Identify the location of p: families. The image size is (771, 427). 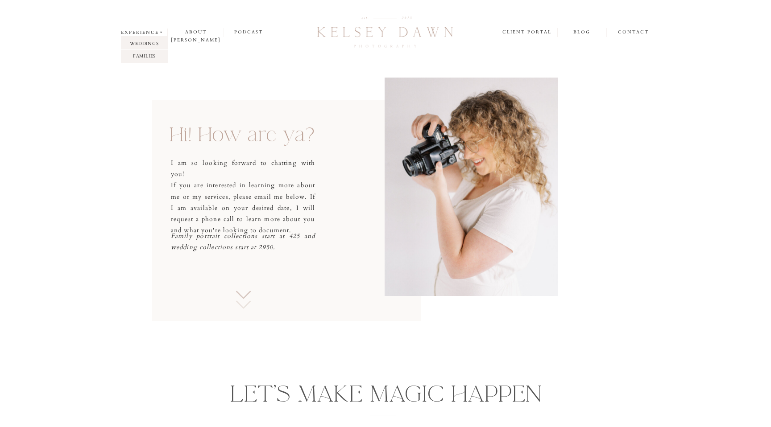
(144, 56).